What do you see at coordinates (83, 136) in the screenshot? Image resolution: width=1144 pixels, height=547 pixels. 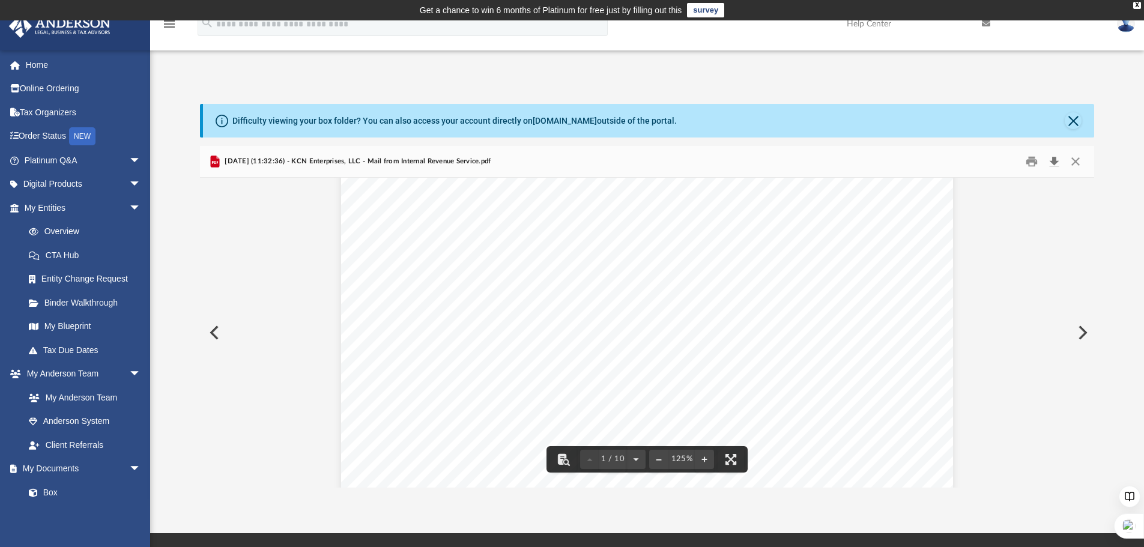 I see `a: Order StatusNEW` at bounding box center [83, 136].